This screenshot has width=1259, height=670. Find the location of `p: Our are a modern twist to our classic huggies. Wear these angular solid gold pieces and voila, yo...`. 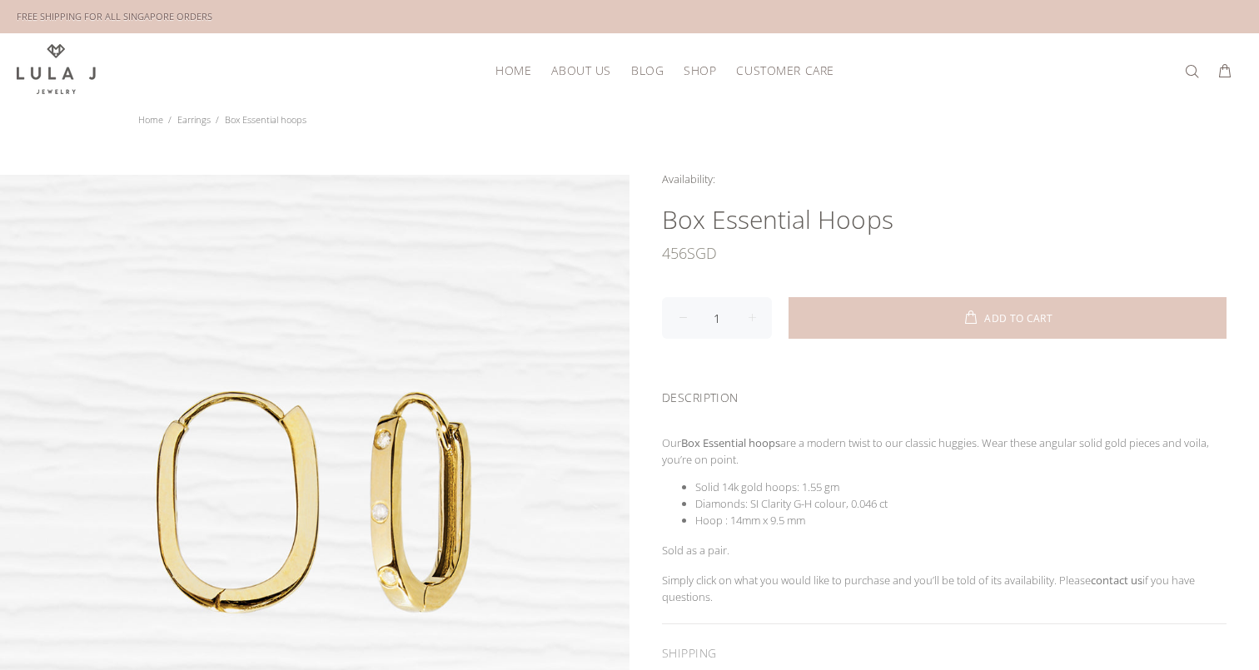

p: Our are a modern twist to our classic huggies. Wear these angular solid gold pieces and voila, yo... is located at coordinates (944, 451).